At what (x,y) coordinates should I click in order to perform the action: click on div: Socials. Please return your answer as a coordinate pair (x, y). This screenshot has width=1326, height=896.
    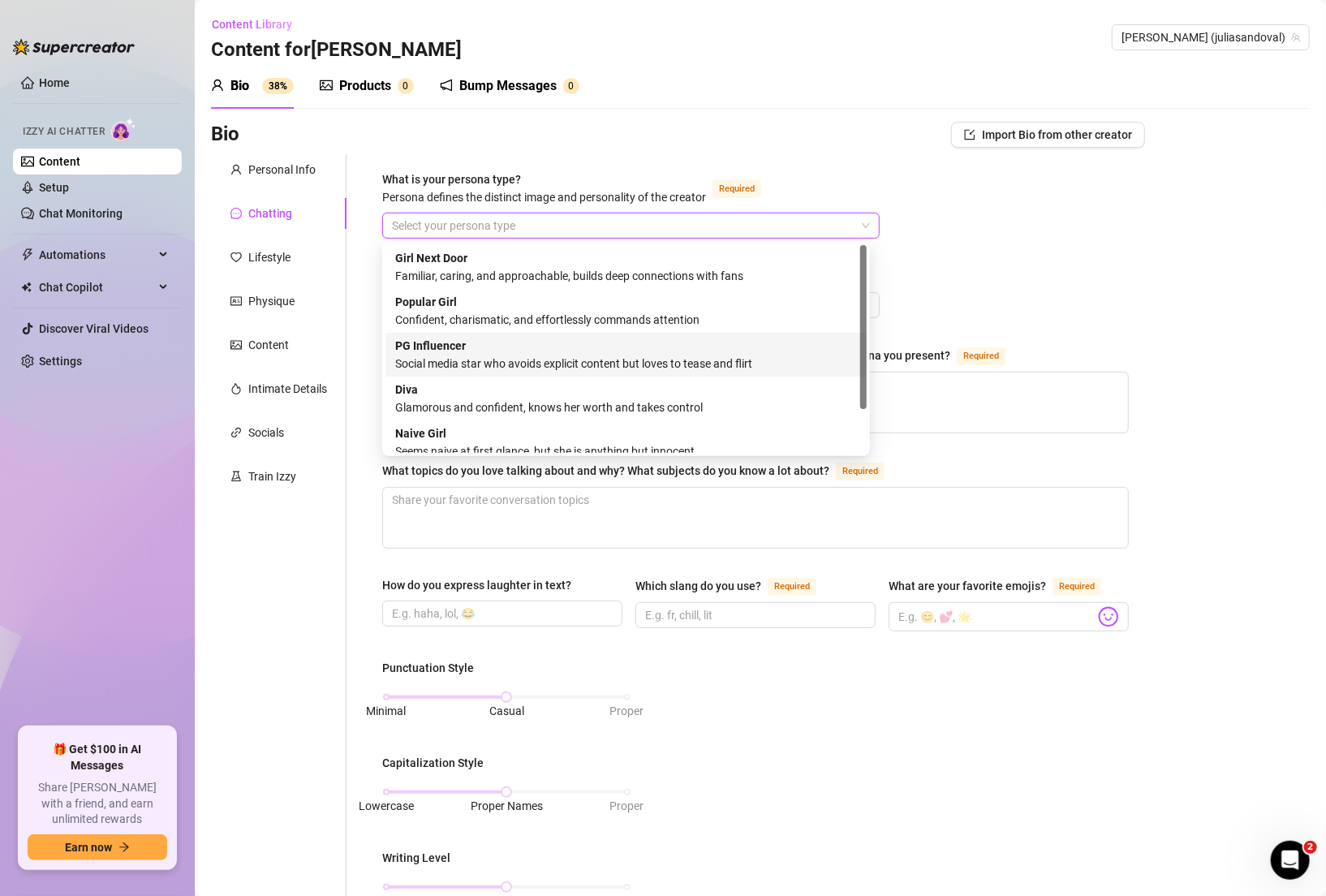
    Looking at the image, I should click on (266, 433).